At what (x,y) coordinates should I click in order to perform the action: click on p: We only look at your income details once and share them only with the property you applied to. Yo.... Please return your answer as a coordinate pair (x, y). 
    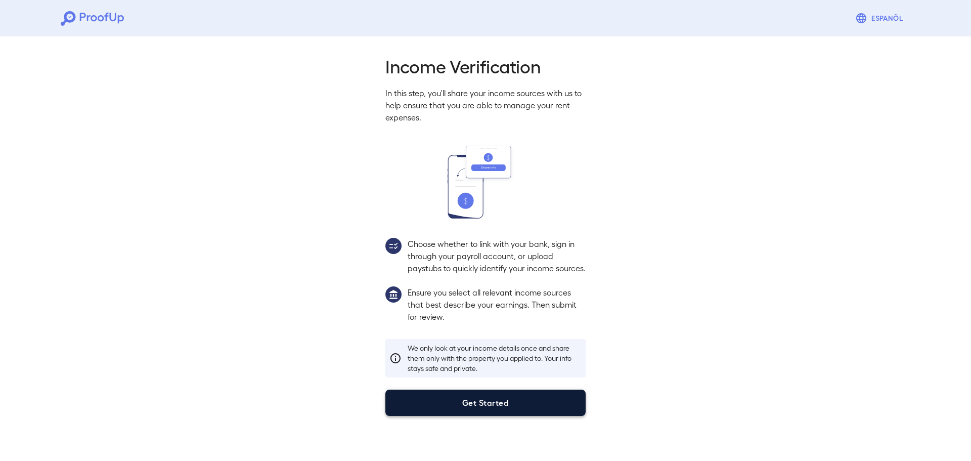
    Looking at the image, I should click on (495, 358).